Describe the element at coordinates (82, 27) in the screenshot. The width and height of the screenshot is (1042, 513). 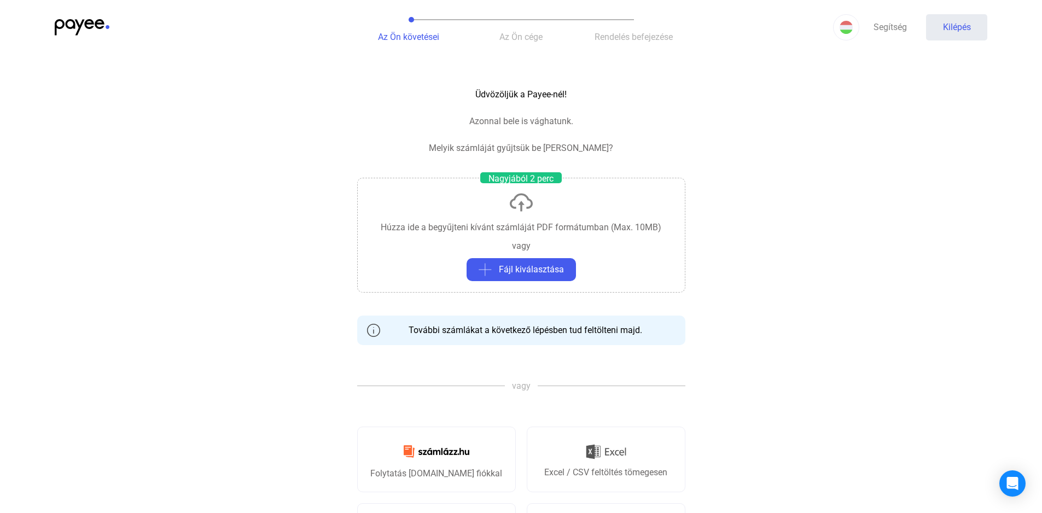
I see `img: kedvezményezett-logó` at that location.